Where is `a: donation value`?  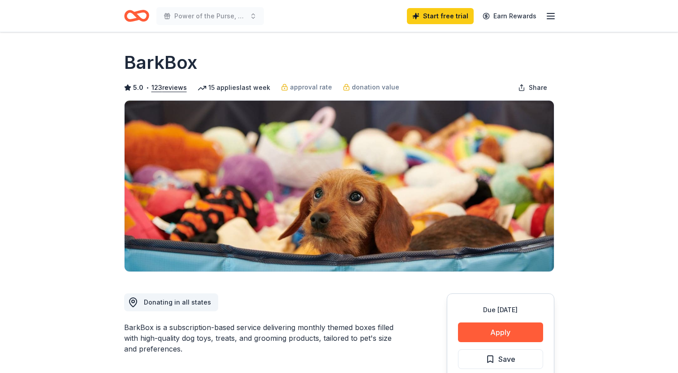
a: donation value is located at coordinates (371, 87).